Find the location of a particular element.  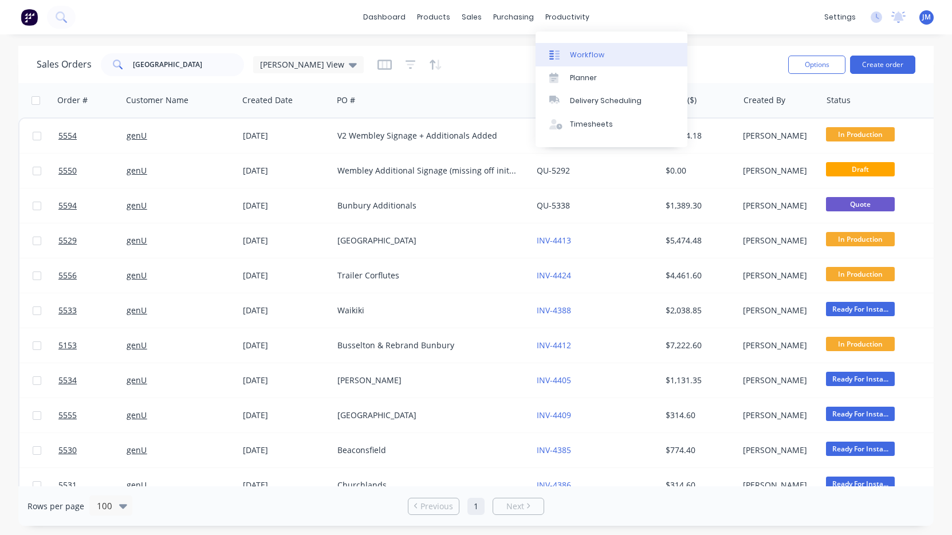

div: Customer Name is located at coordinates (157, 100).